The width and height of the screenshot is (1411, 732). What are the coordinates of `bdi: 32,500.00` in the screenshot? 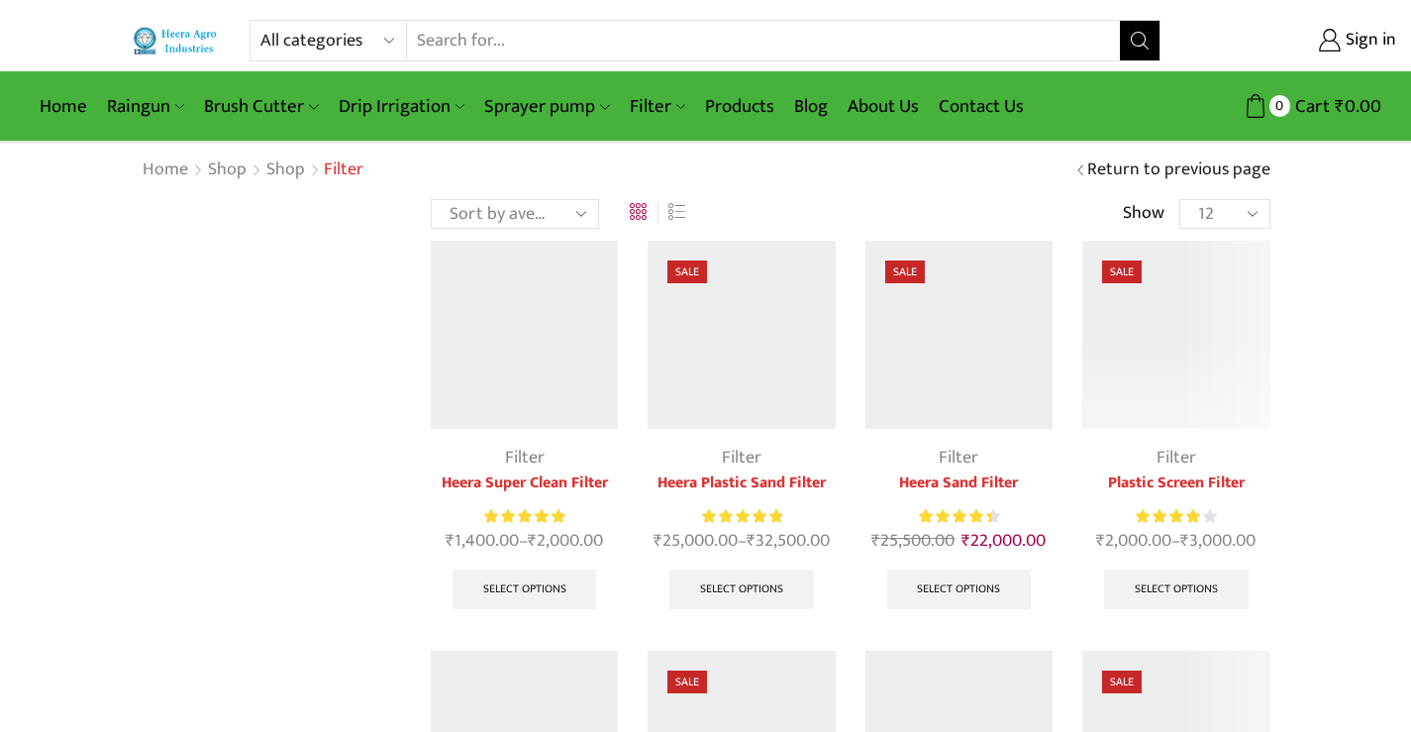 It's located at (788, 541).